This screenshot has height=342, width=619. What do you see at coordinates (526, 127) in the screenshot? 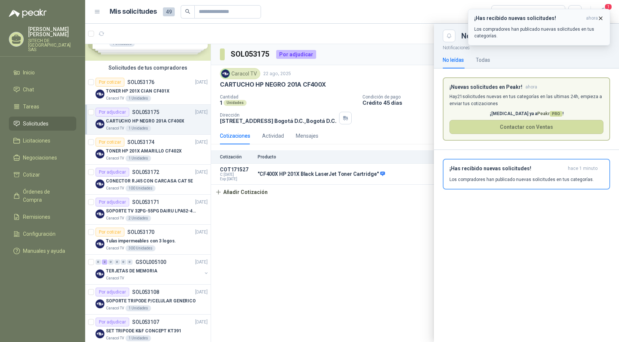
I see `button: Contactar con Ventas` at bounding box center [526, 127].